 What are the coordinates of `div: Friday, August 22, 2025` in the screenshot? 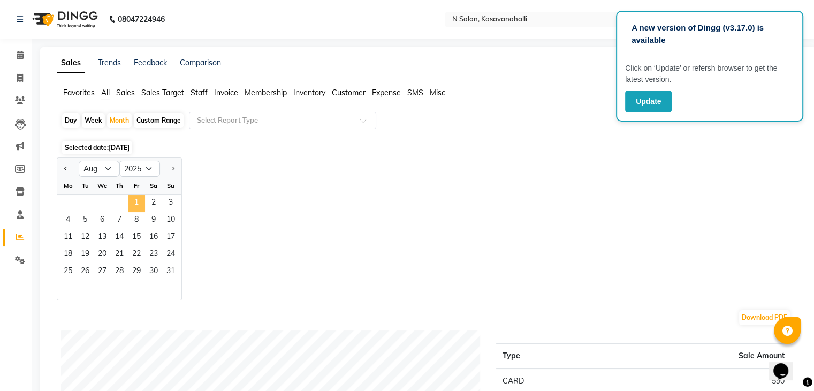 It's located at (137, 255).